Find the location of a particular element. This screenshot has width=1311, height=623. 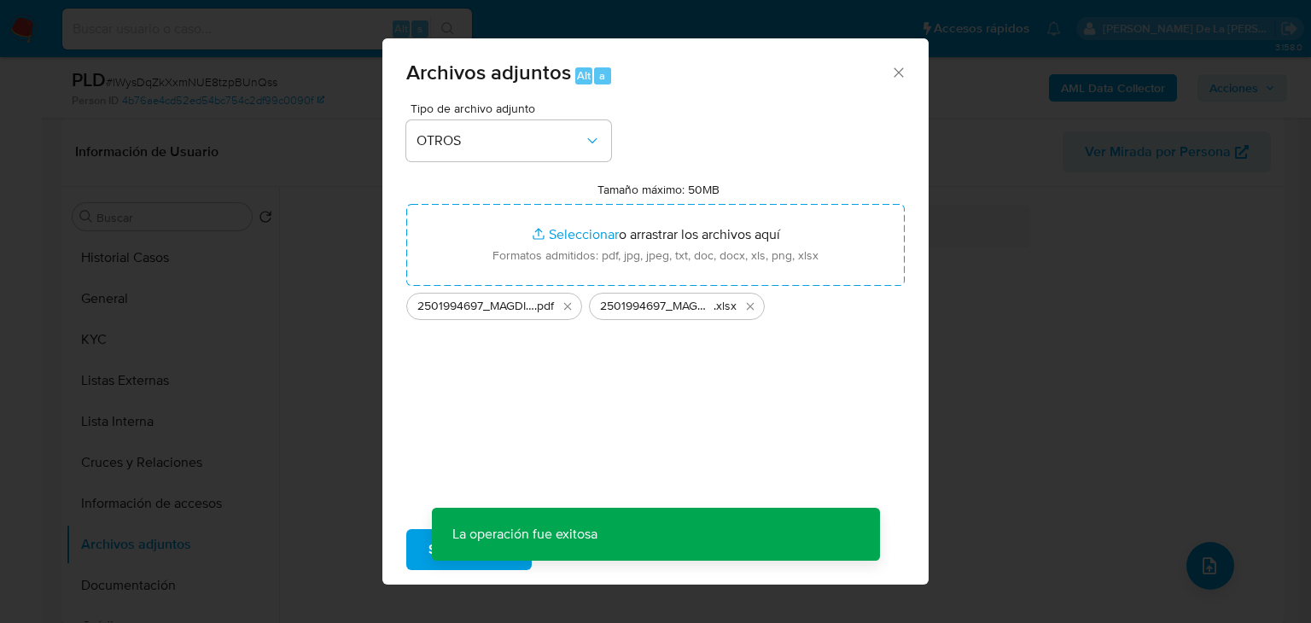

span: .pdf is located at coordinates (544, 306).